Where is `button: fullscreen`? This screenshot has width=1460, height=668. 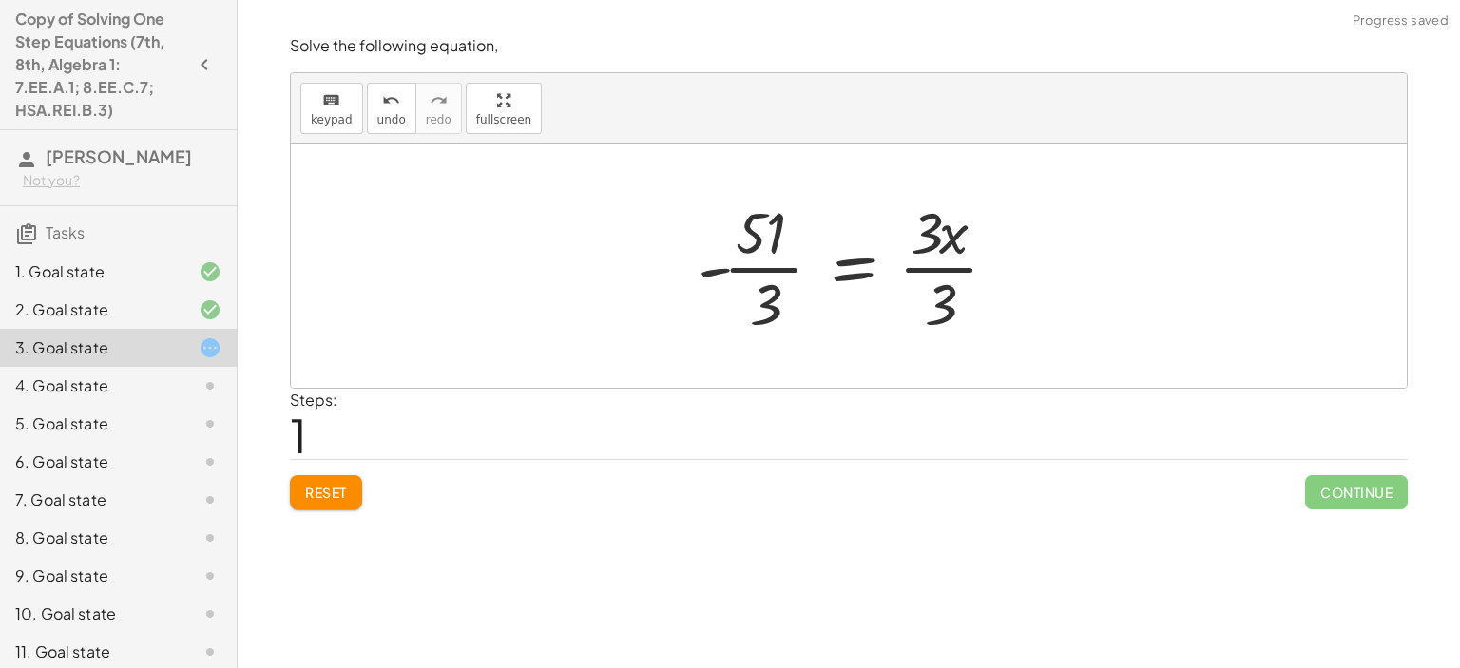
button: fullscreen is located at coordinates (504, 108).